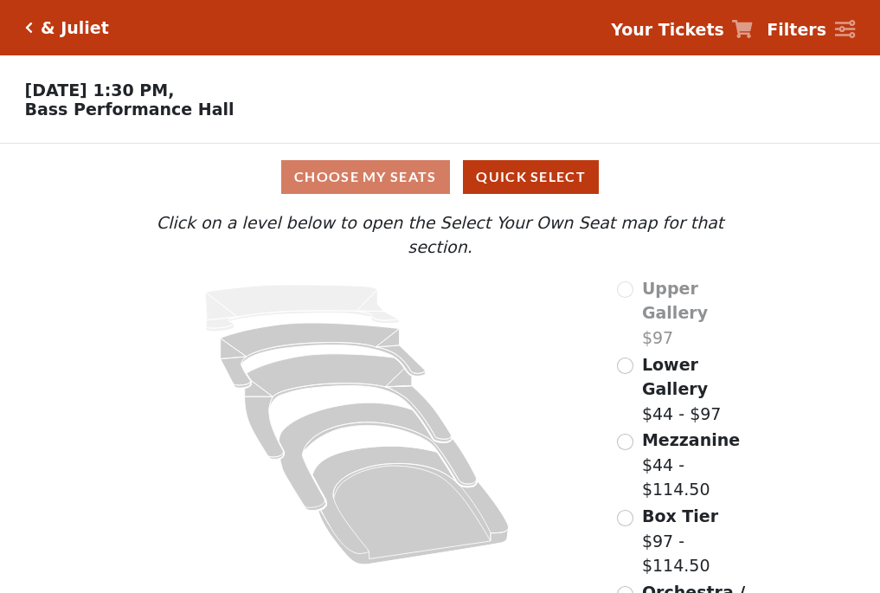 This screenshot has height=593, width=880. Describe the element at coordinates (675, 300) in the screenshot. I see `span: Upper Gallery` at that location.